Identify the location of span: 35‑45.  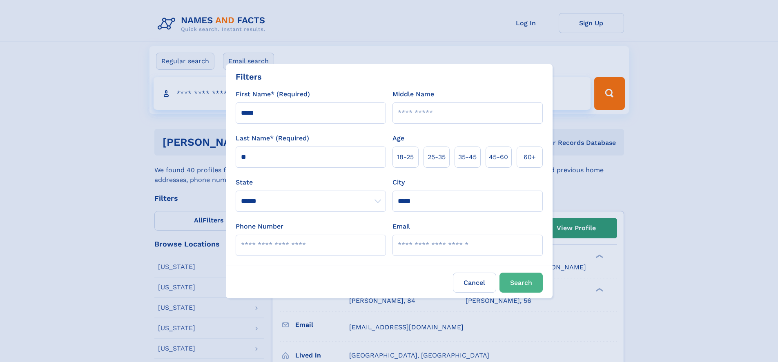
(467, 157).